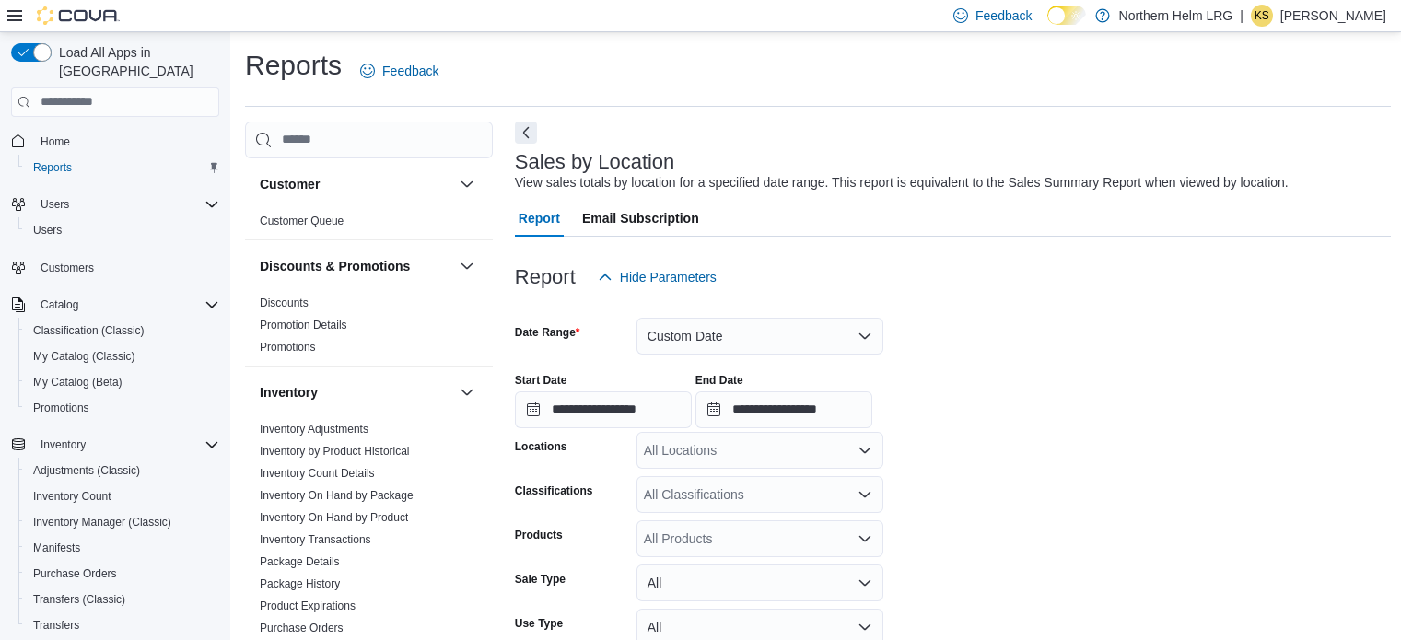 The height and width of the screenshot is (640, 1401). I want to click on img: Cova, so click(78, 16).